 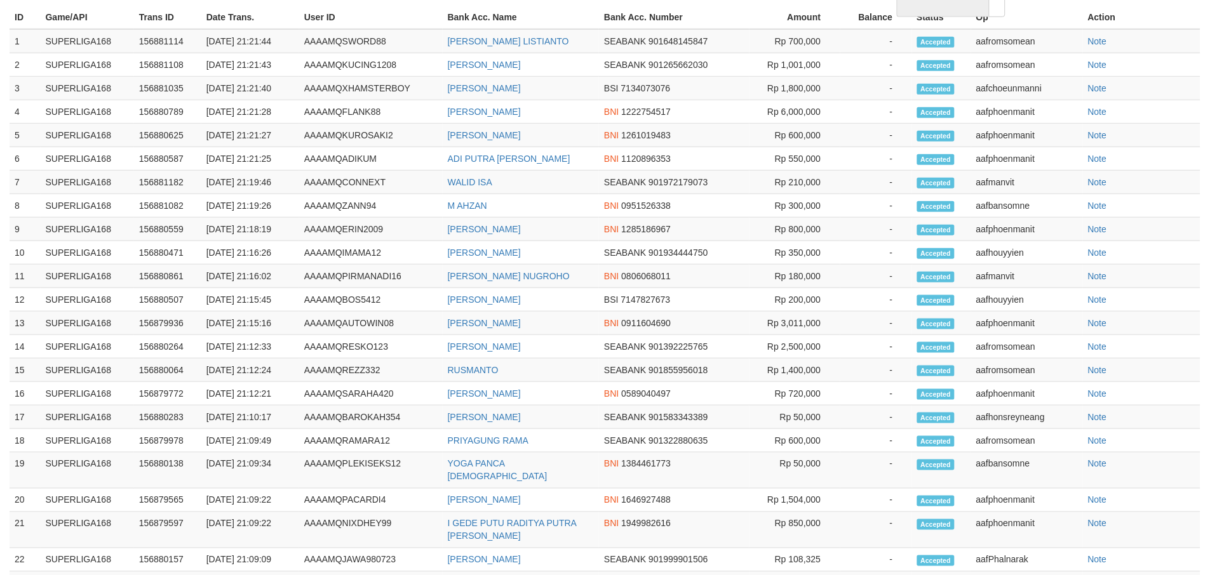 What do you see at coordinates (794, 17) in the screenshot?
I see `th: Amount` at bounding box center [794, 17].